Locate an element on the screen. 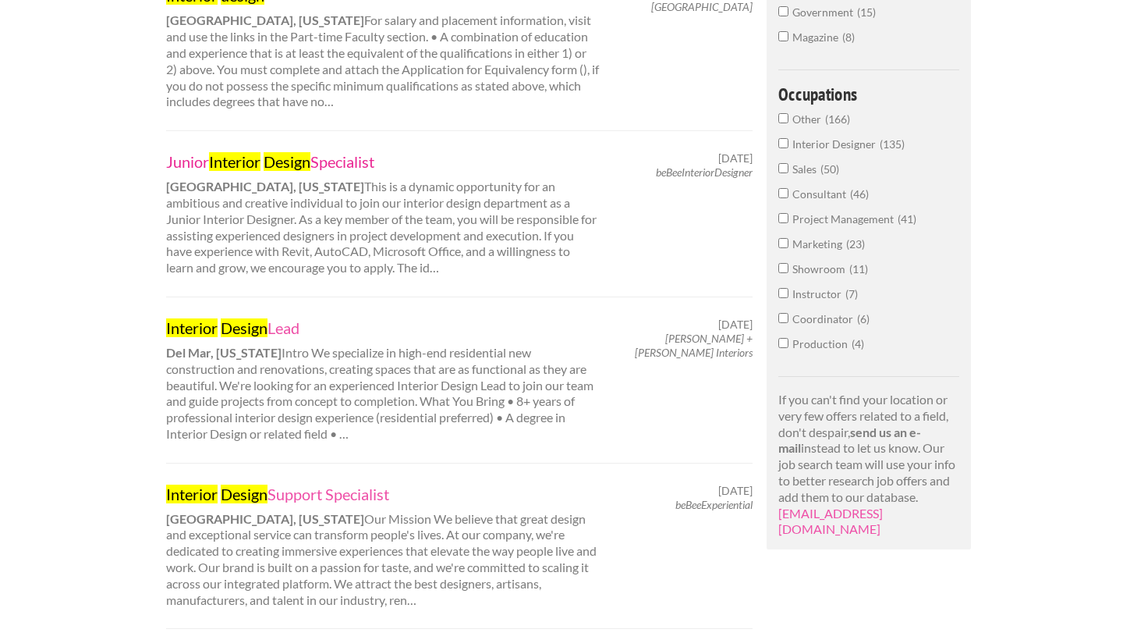 Image resolution: width=1123 pixels, height=640 pixels. input: Coordinator6 is located at coordinates (783, 318).